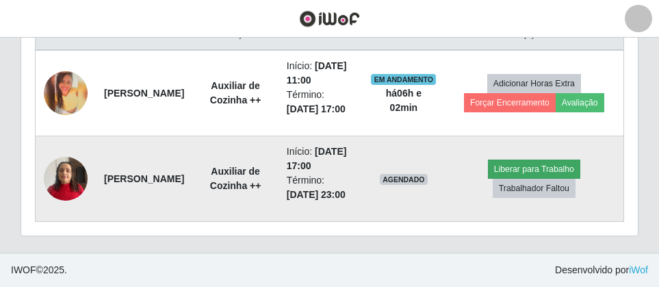 This screenshot has height=287, width=659. Describe the element at coordinates (66, 178) in the screenshot. I see `img: 1737135977494.jpeg` at that location.